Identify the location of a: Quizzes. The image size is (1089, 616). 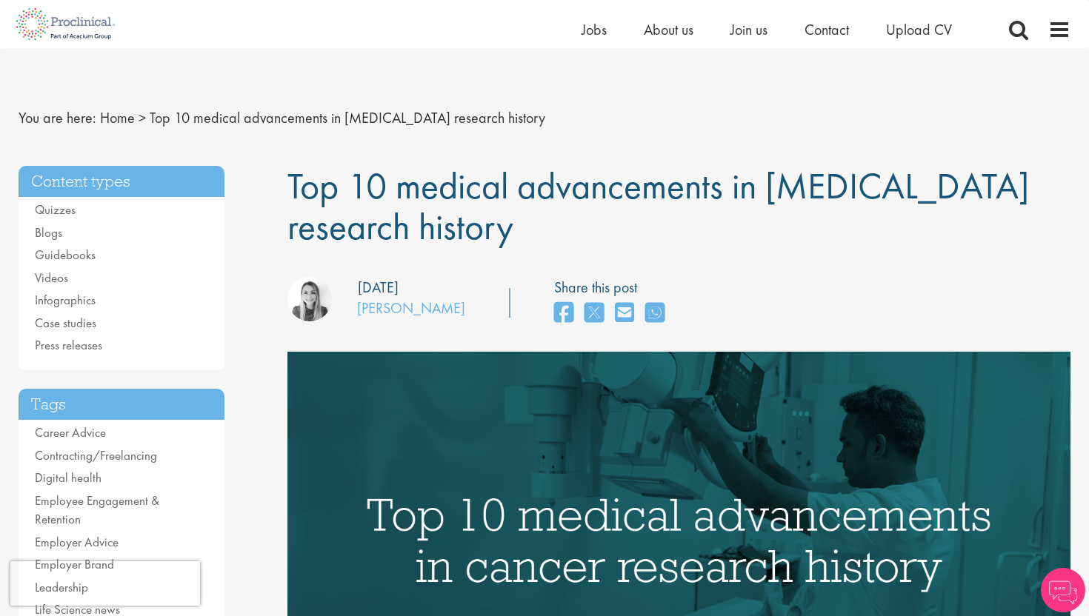
(55, 210).